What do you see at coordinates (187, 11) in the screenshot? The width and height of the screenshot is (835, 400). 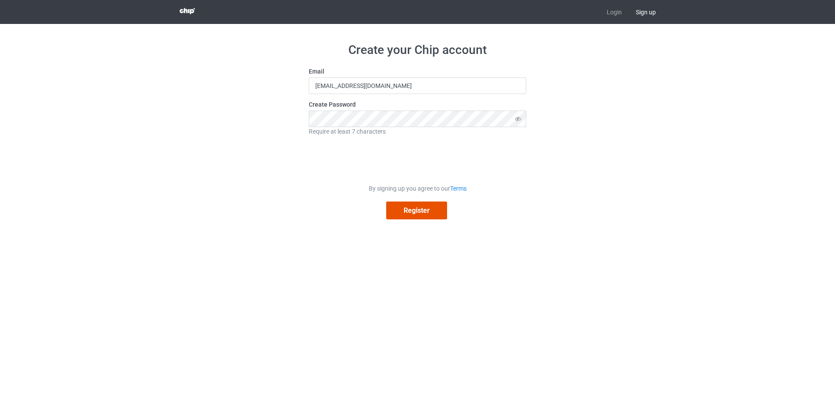 I see `img: 3d383065fc803cdd16c62507c020ddf8.png` at bounding box center [187, 11].